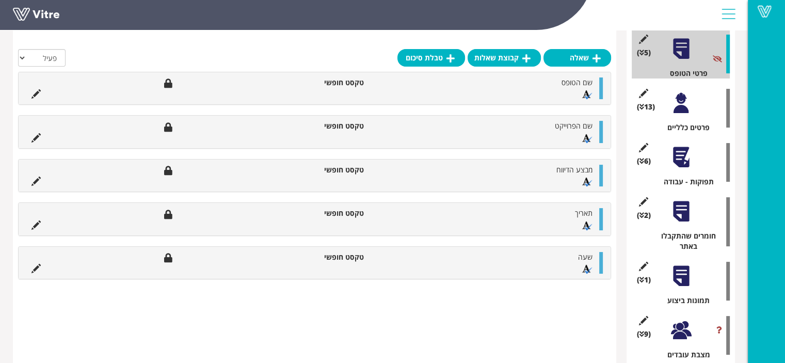 This screenshot has width=785, height=363. I want to click on span: (1 ), so click(643, 280).